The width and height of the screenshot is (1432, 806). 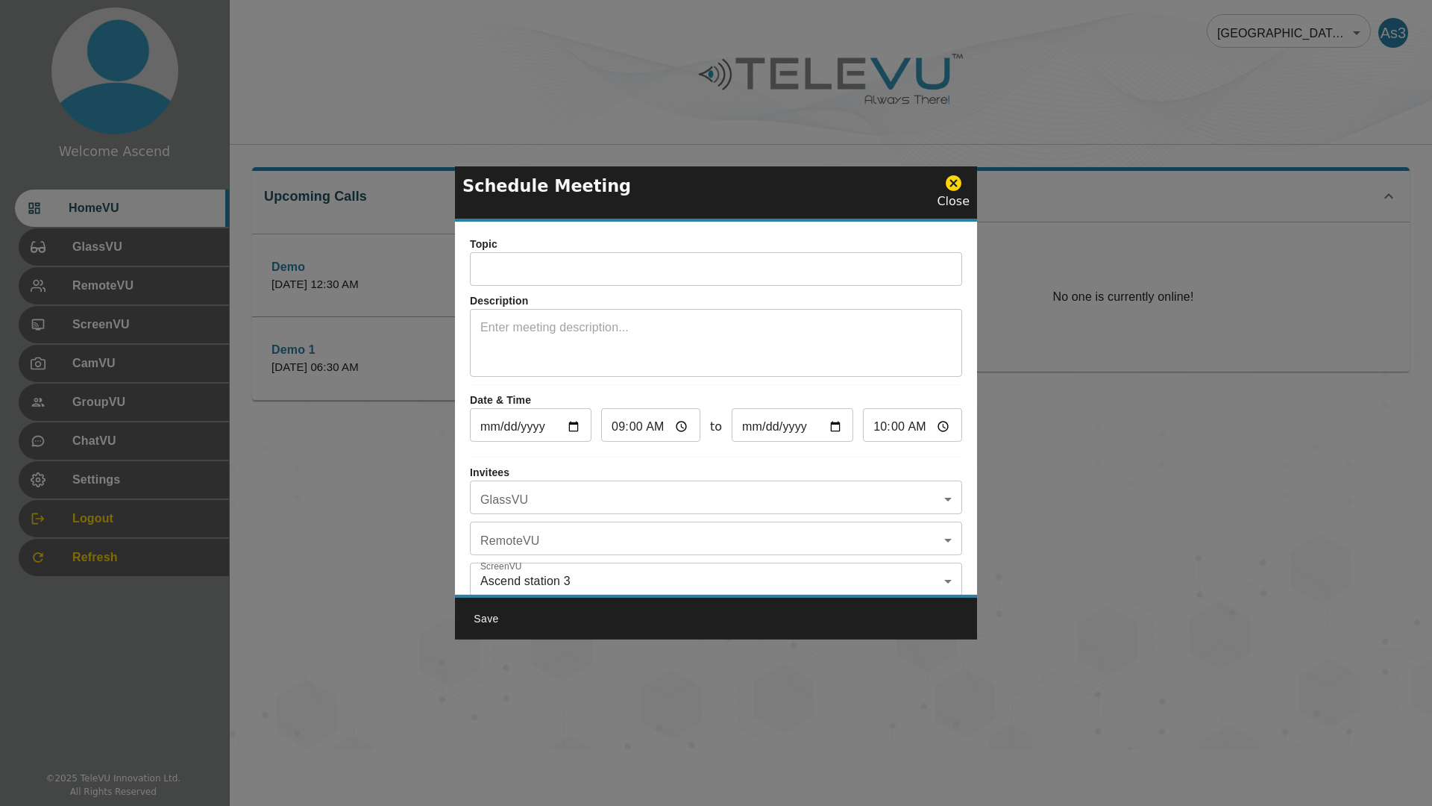 What do you see at coordinates (716, 400) in the screenshot?
I see `p: Date & Time` at bounding box center [716, 400].